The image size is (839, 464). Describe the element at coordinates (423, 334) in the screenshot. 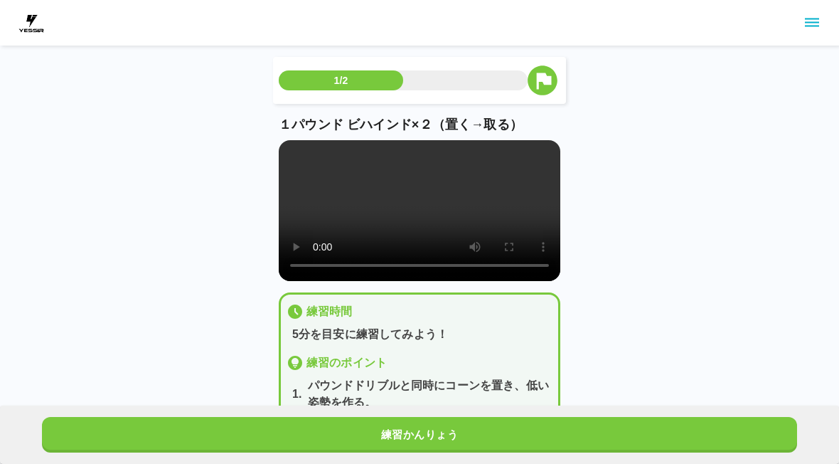

I see `p: 5分を目安に練習してみよう！` at that location.